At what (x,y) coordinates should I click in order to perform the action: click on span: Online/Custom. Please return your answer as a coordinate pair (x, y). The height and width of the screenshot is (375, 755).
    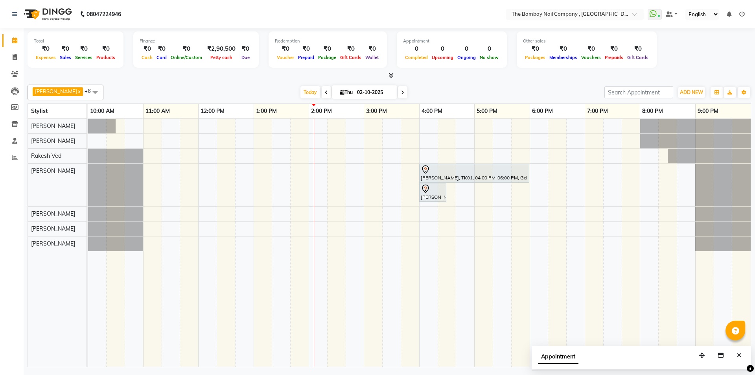
    Looking at the image, I should click on (186, 57).